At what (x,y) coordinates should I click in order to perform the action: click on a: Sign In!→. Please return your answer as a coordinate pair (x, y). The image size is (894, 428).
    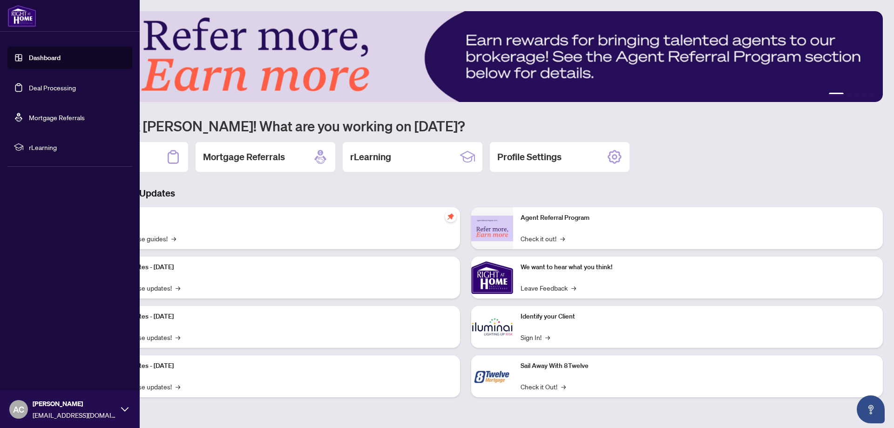
    Looking at the image, I should click on (535, 337).